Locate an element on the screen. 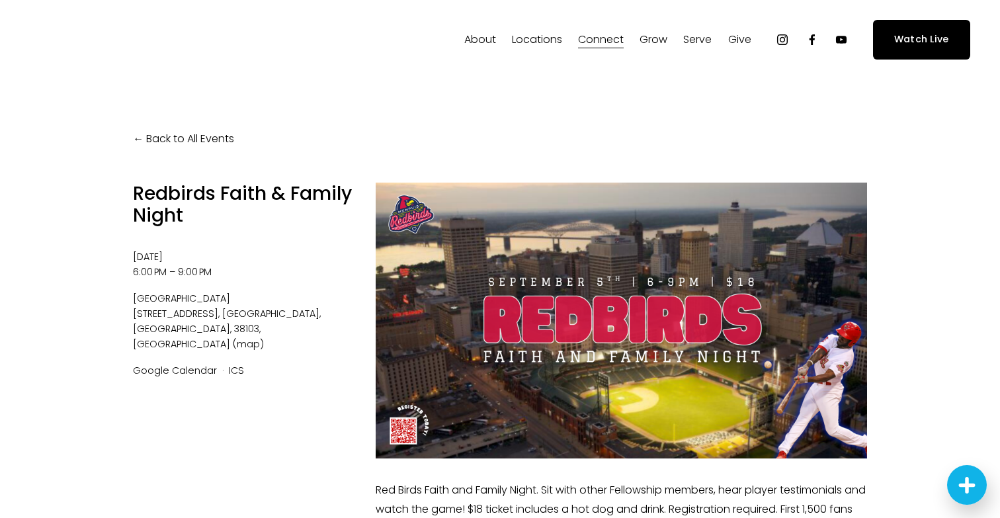 The image size is (1000, 518). a: Google Calendar is located at coordinates (175, 371).